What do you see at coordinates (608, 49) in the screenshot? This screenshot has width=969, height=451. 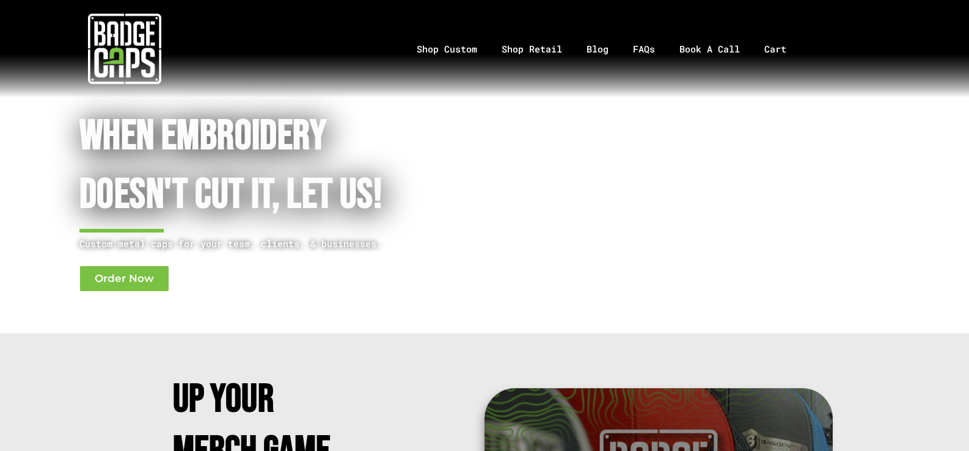 I see `nav: Menu` at bounding box center [608, 49].